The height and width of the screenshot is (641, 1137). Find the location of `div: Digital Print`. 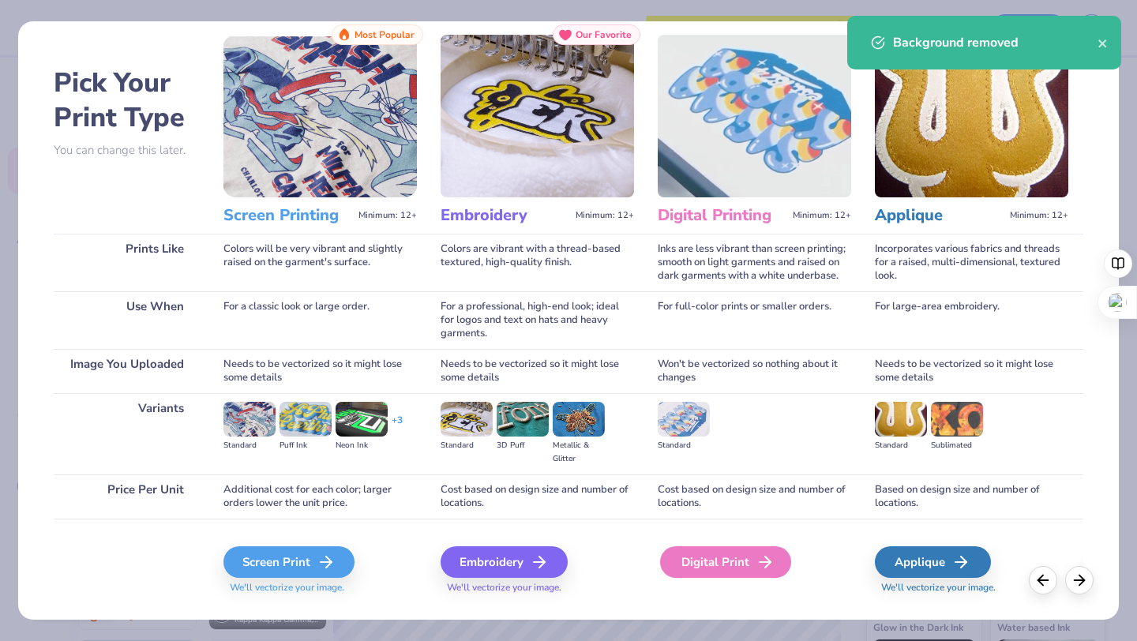

div: Digital Print is located at coordinates (726, 562).